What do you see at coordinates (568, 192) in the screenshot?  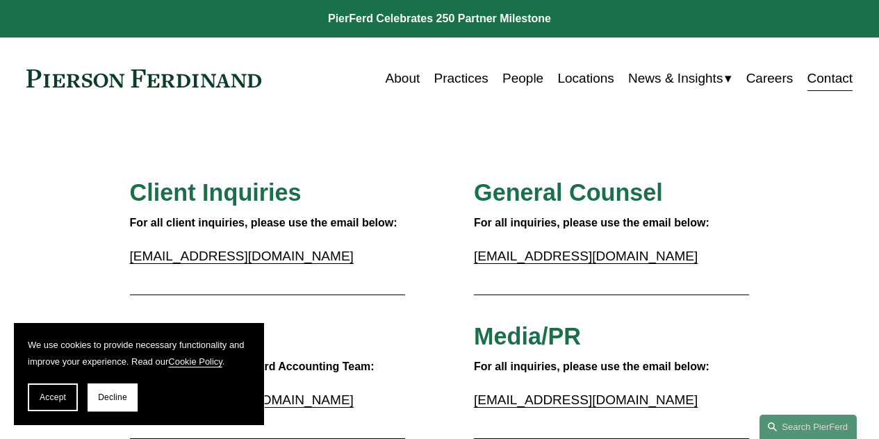 I see `span: General Counsel` at bounding box center [568, 192].